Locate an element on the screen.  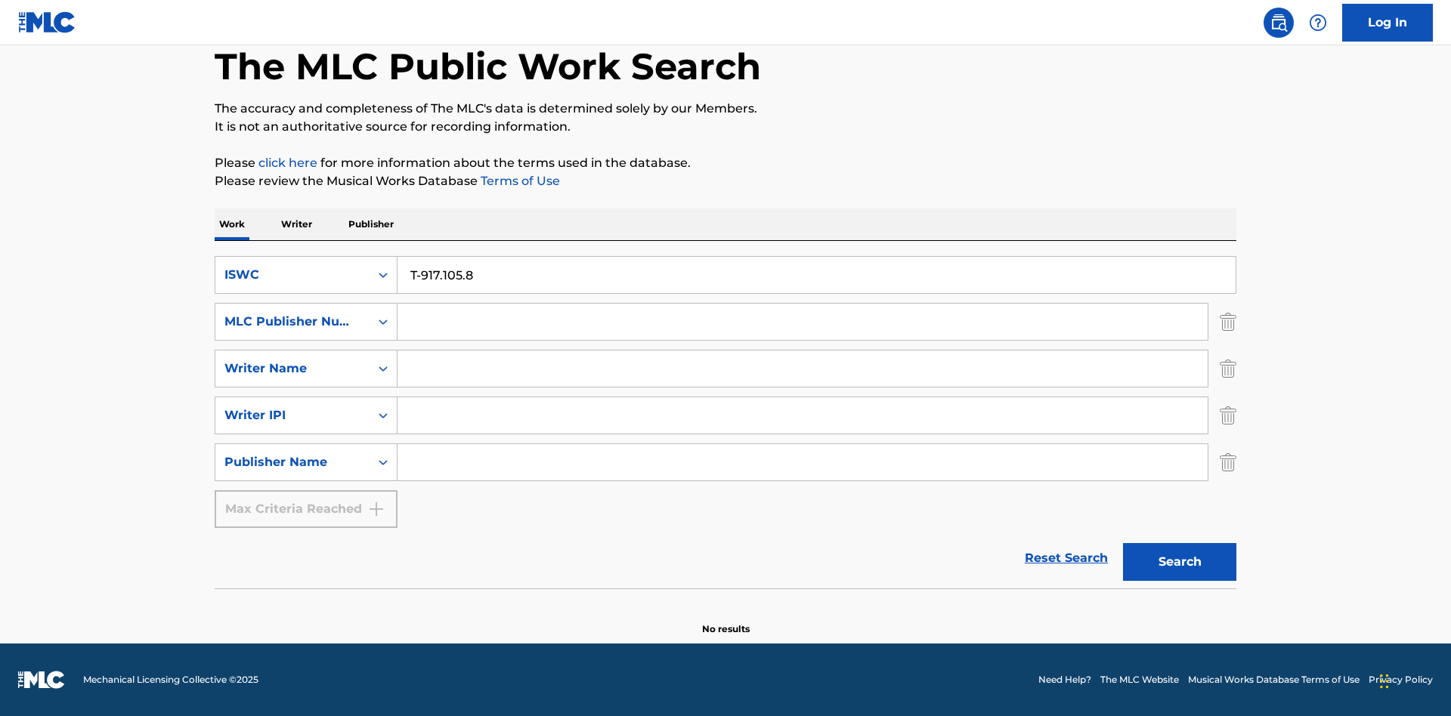
a: Log In is located at coordinates (1387, 23).